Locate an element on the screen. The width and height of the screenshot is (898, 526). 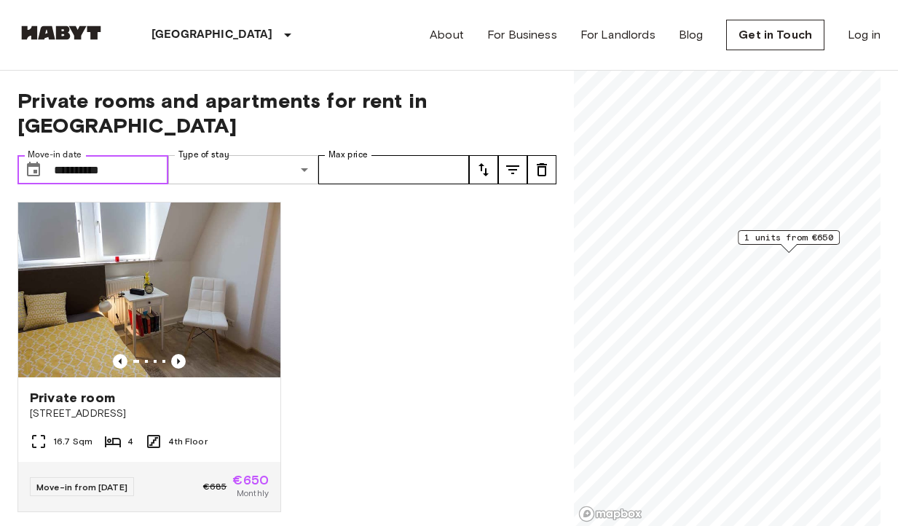
label: Max price is located at coordinates (348, 154).